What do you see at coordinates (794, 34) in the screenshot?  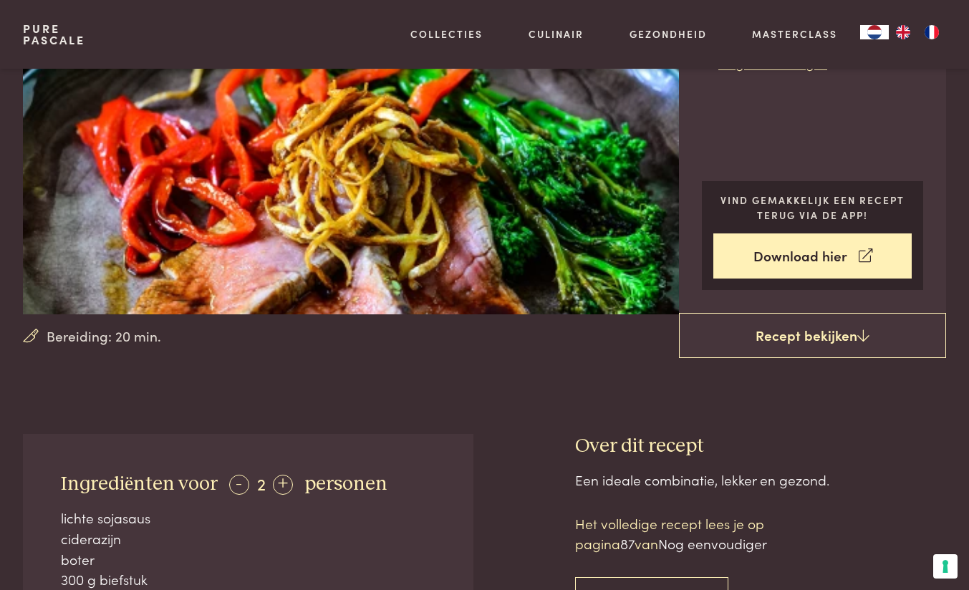 I see `a: Masterclass` at bounding box center [794, 34].